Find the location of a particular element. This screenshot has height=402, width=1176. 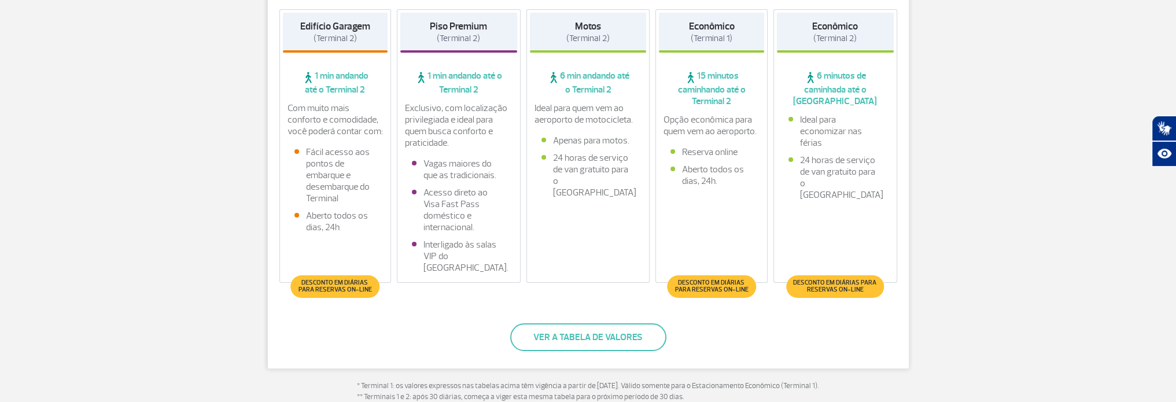

li: Ideal para economizar nas férias is located at coordinates (835, 131).